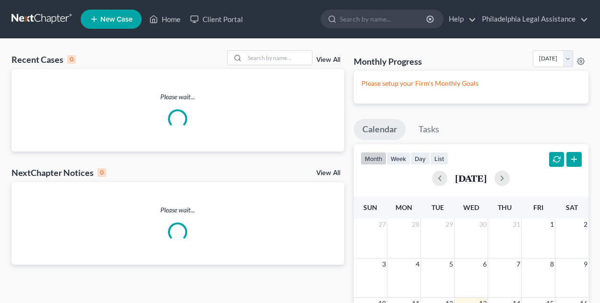 The width and height of the screenshot is (600, 303). What do you see at coordinates (538, 207) in the screenshot?
I see `span: Fri` at bounding box center [538, 207].